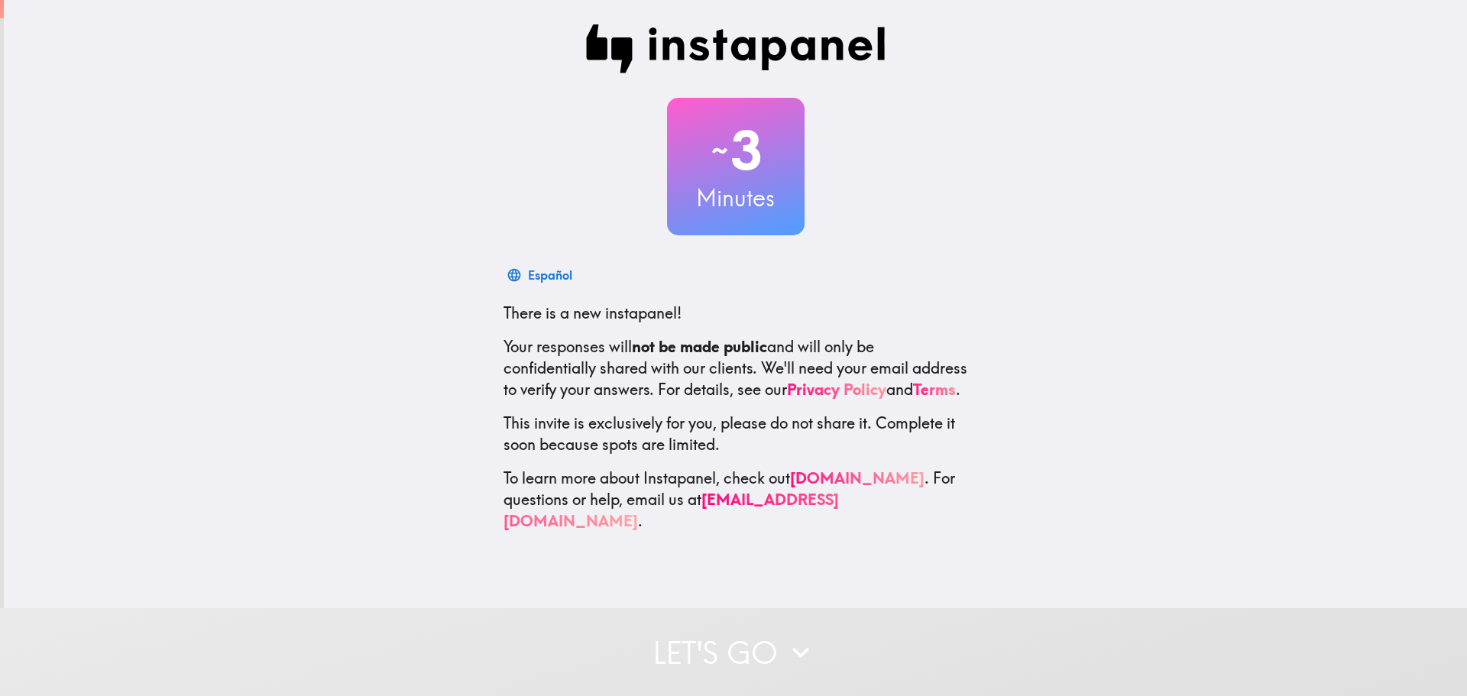 This screenshot has height=696, width=1467. What do you see at coordinates (699, 346) in the screenshot?
I see `b: not be made public` at bounding box center [699, 346].